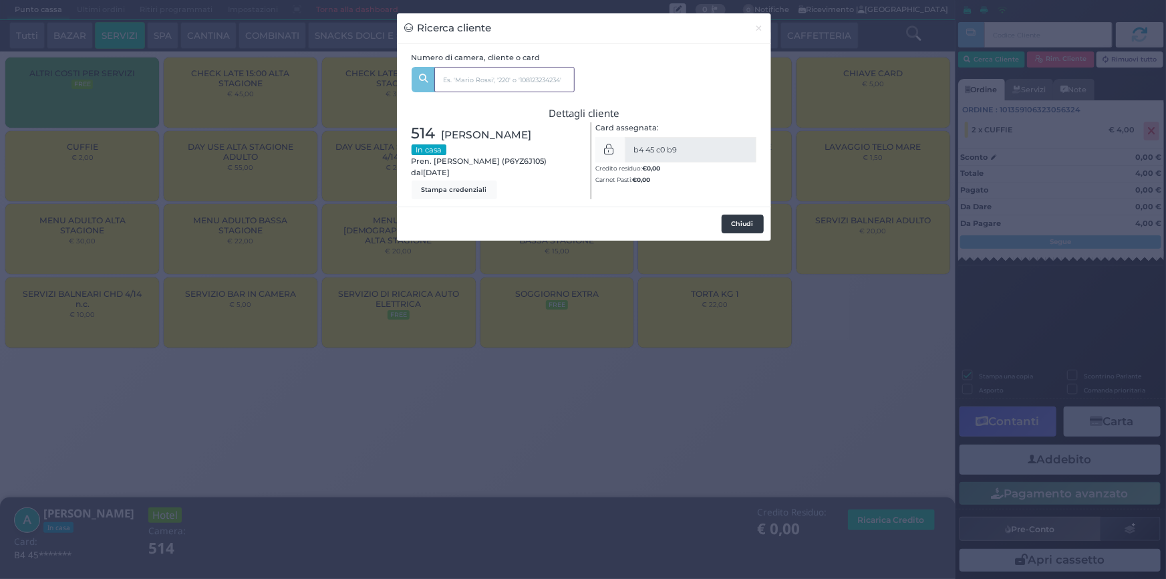  I want to click on small: Credito residuo:, so click(628, 168).